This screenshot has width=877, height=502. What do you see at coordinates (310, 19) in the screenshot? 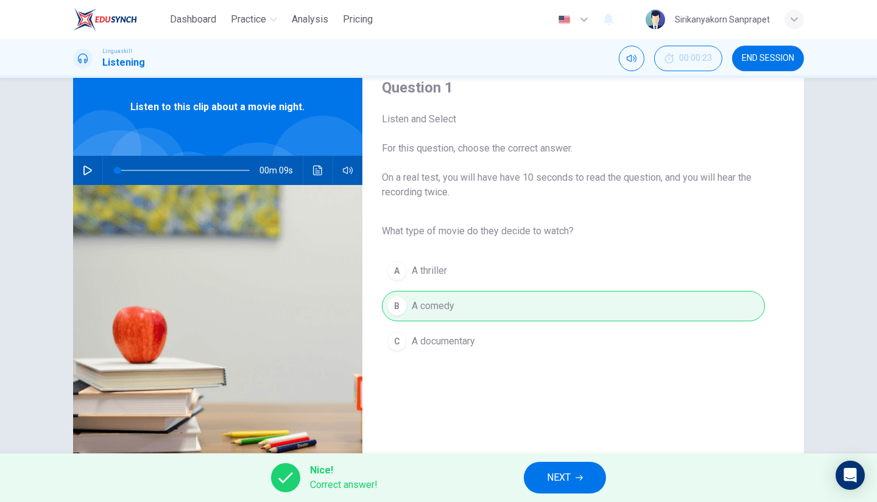
I see `button: Analysis` at bounding box center [310, 19].